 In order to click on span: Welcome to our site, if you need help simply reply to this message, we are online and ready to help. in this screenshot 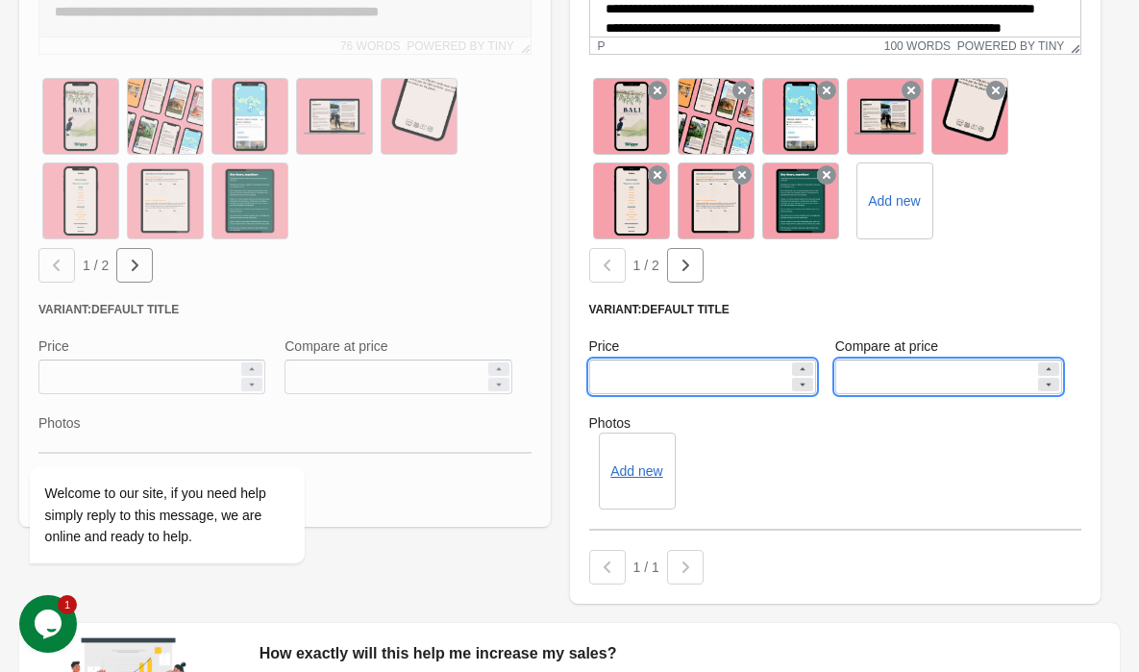, I will do `click(137, 221)`.